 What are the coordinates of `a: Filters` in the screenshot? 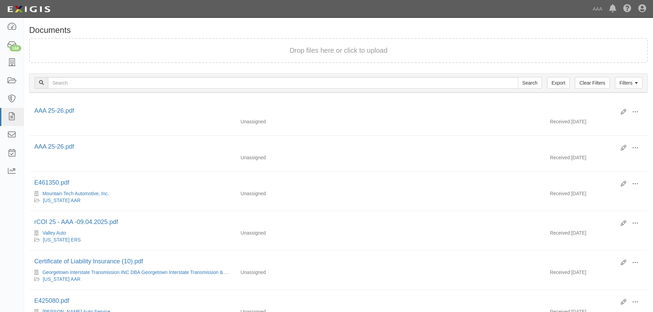 It's located at (629, 83).